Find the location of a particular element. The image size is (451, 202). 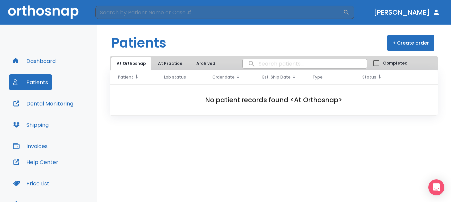

span: Est. Ship Date is located at coordinates (277, 77).